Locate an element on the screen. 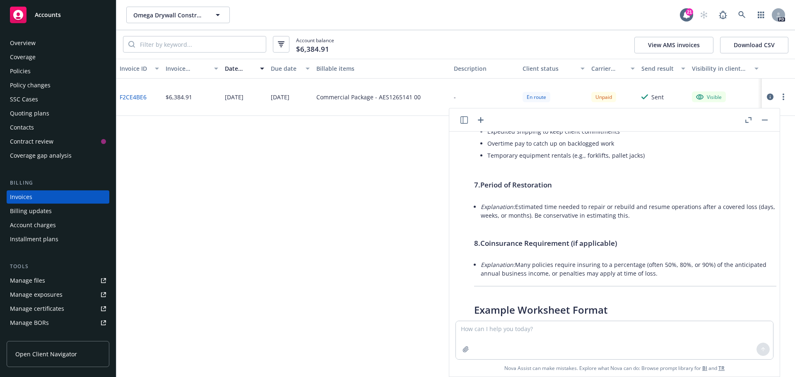 This screenshot has height=377, width=795. div: 21 is located at coordinates (690, 11).